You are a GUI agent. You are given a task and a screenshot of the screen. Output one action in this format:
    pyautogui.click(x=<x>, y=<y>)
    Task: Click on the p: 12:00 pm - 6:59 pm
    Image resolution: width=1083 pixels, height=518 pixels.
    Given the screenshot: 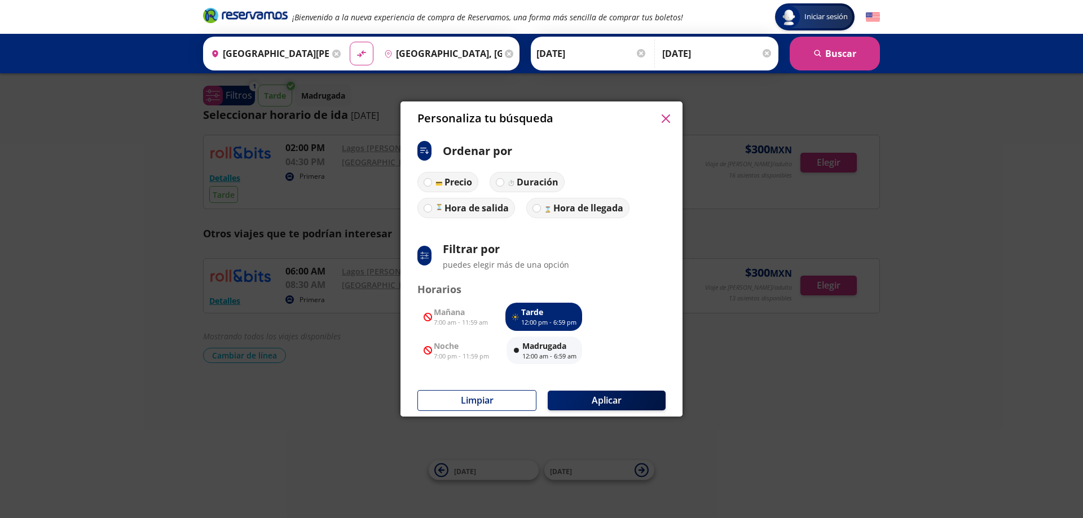 What is the action you would take?
    pyautogui.click(x=549, y=323)
    